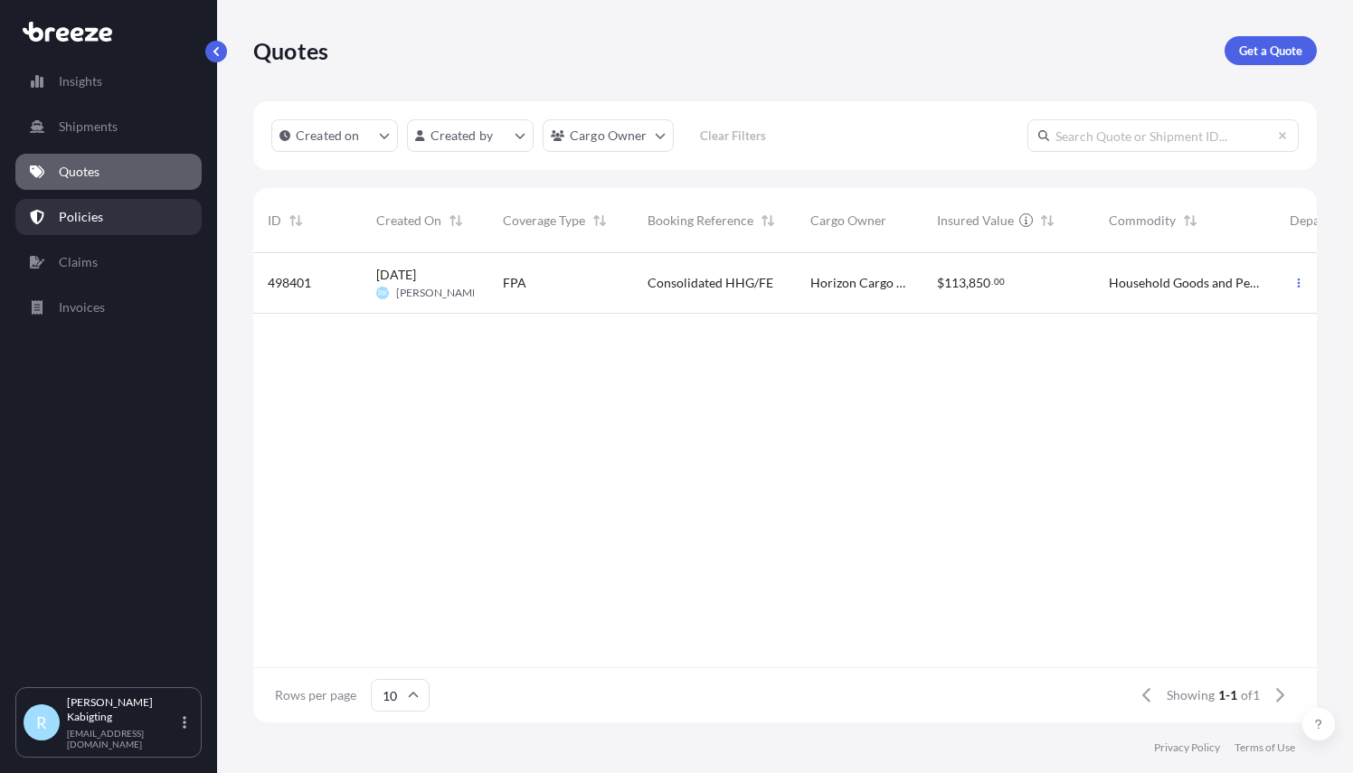 The image size is (1353, 773). What do you see at coordinates (1186, 748) in the screenshot?
I see `p: Privacy Policy` at bounding box center [1186, 748].